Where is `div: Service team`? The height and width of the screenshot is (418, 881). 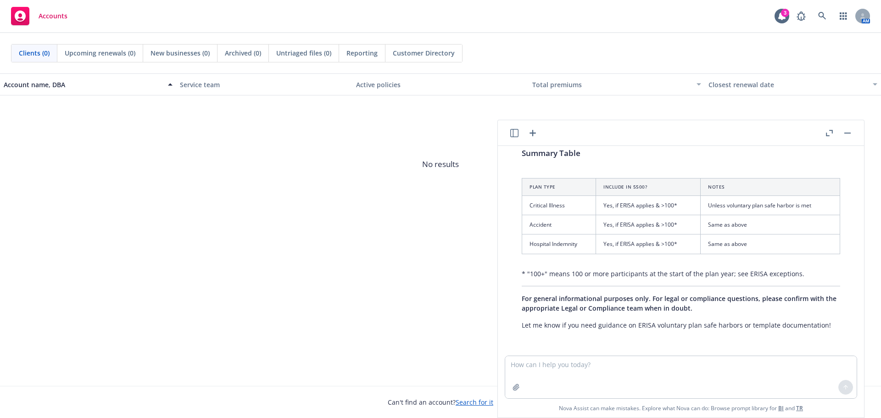
div: Service team is located at coordinates (264, 84).